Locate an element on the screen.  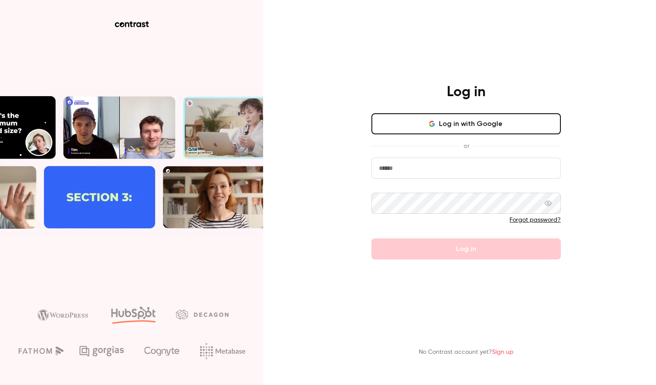
img: decagon is located at coordinates (202, 314).